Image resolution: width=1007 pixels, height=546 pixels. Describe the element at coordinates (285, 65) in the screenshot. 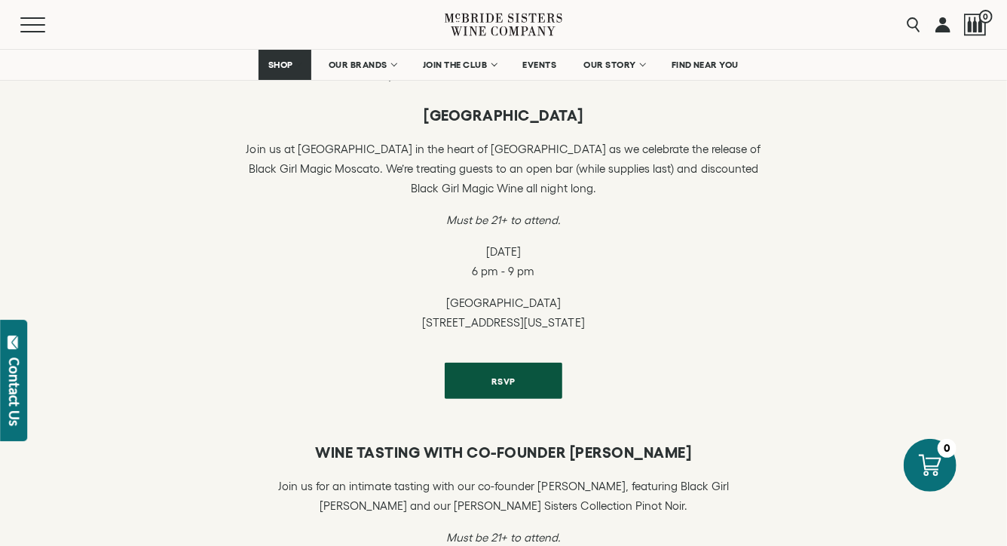

I see `a: SHOP` at that location.